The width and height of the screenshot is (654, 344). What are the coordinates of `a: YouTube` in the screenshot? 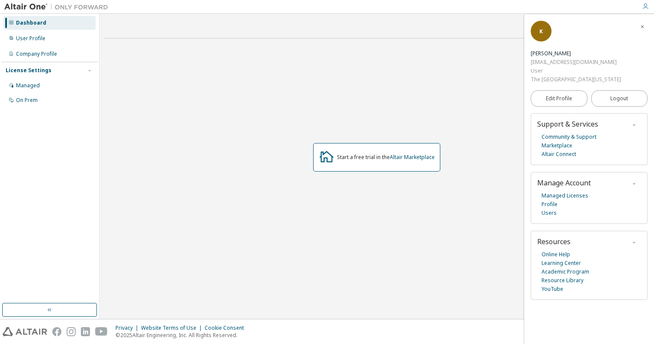 It's located at (552, 289).